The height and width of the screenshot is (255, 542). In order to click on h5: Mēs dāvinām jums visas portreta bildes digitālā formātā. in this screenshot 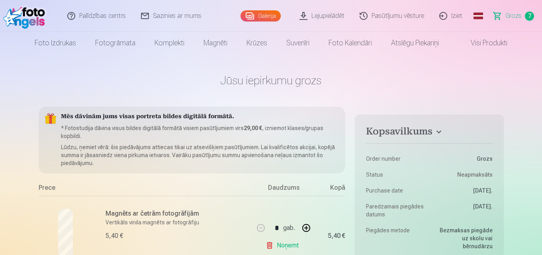, I will do `click(200, 117)`.